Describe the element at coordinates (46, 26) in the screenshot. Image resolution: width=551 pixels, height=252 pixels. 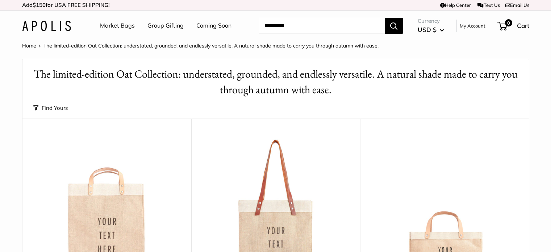
I see `img: Apolis` at that location.